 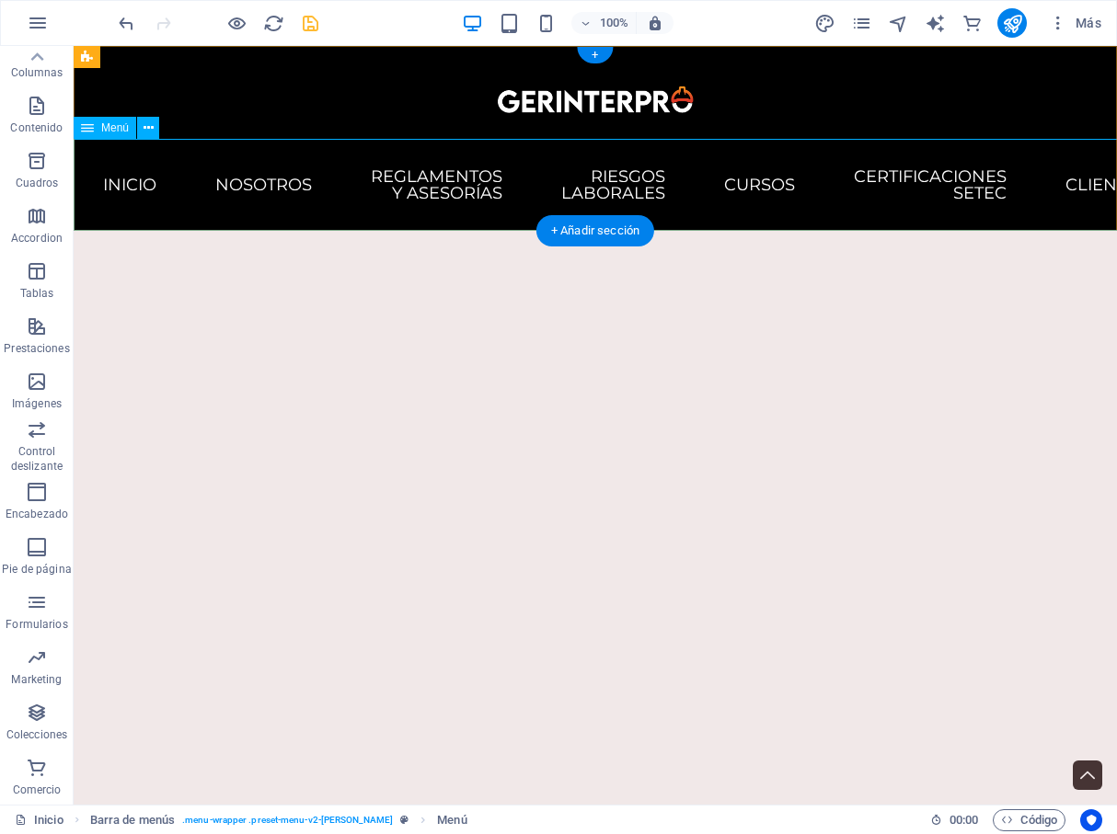 What do you see at coordinates (595, 231) in the screenshot?
I see `div: + Añadir sección` at bounding box center [595, 231].